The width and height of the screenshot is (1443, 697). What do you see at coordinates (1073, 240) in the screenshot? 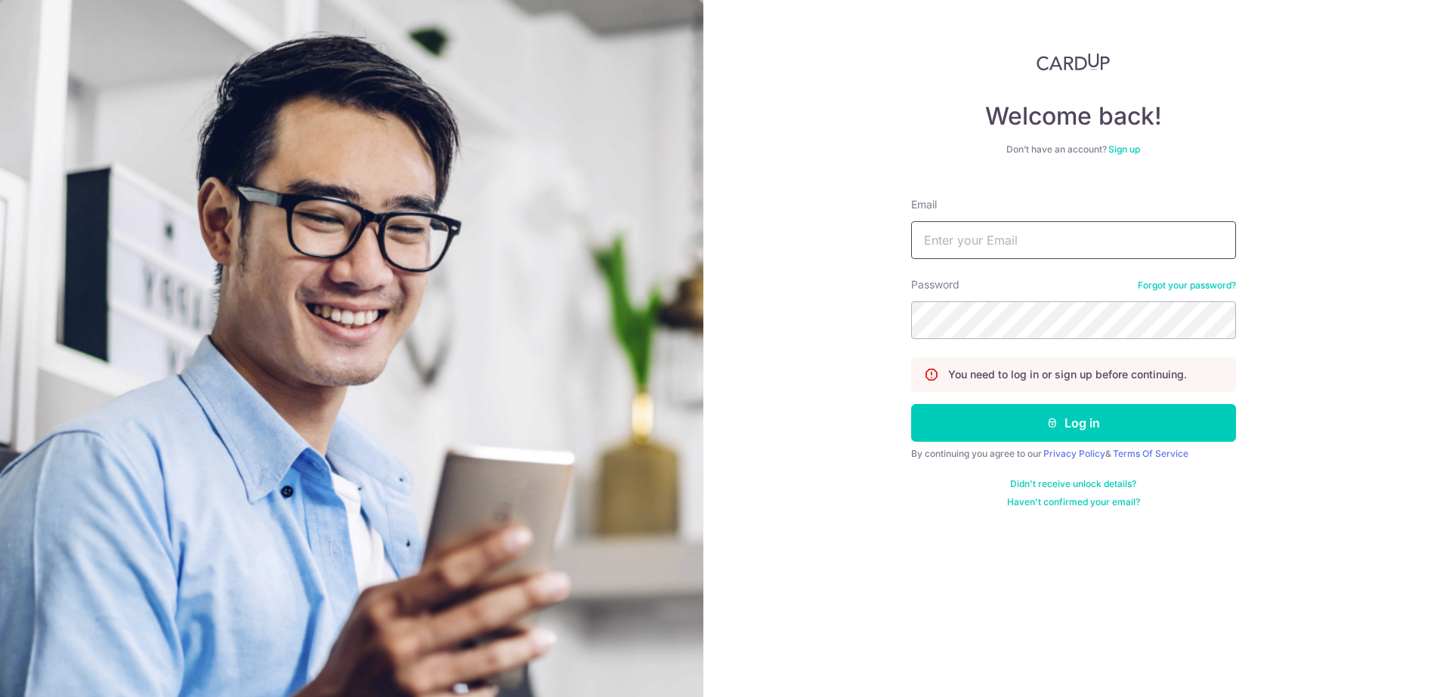
I see `input: Enter your Email` at bounding box center [1073, 240].